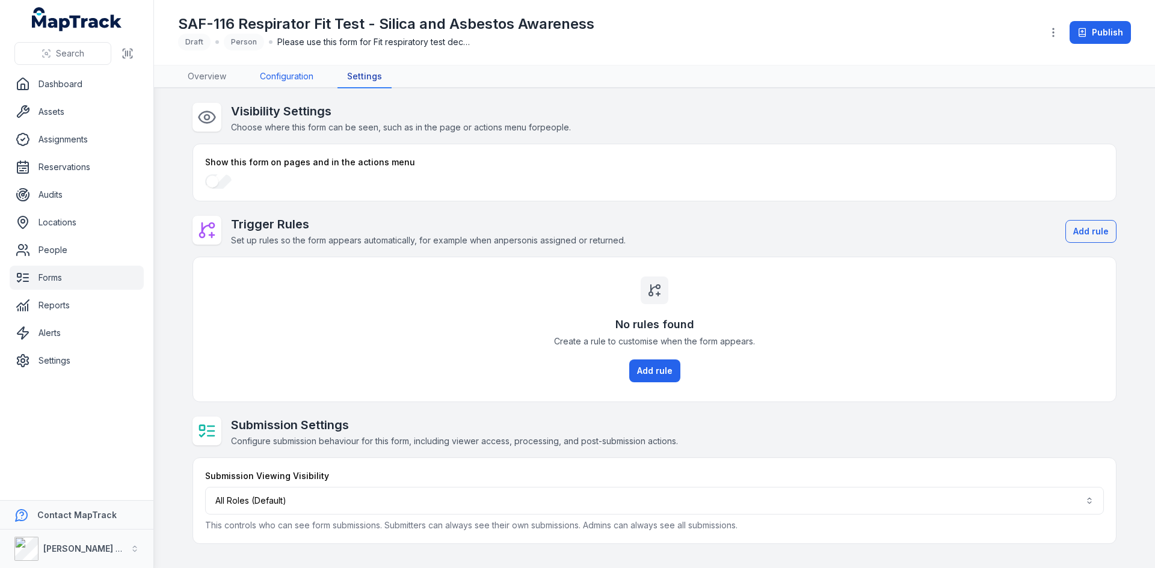 This screenshot has width=1155, height=568. What do you see at coordinates (386, 24) in the screenshot?
I see `h1: SAF-116 Respirator Fit Test - Silica and Asbestos Awareness` at bounding box center [386, 24].